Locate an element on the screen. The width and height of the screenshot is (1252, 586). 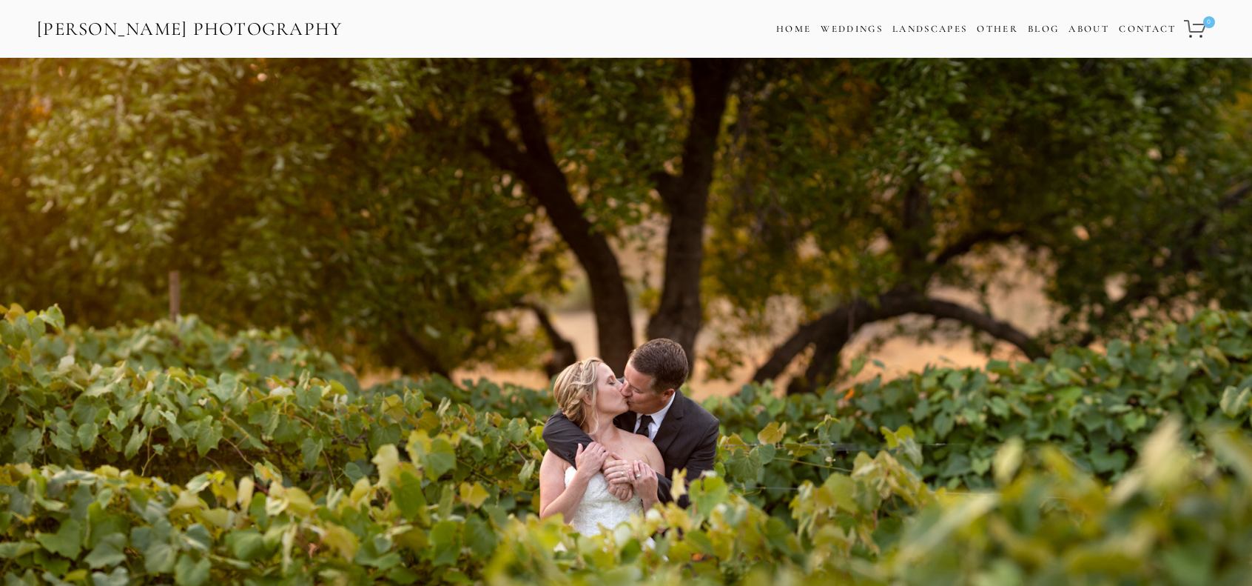
a: Other is located at coordinates (998, 29).